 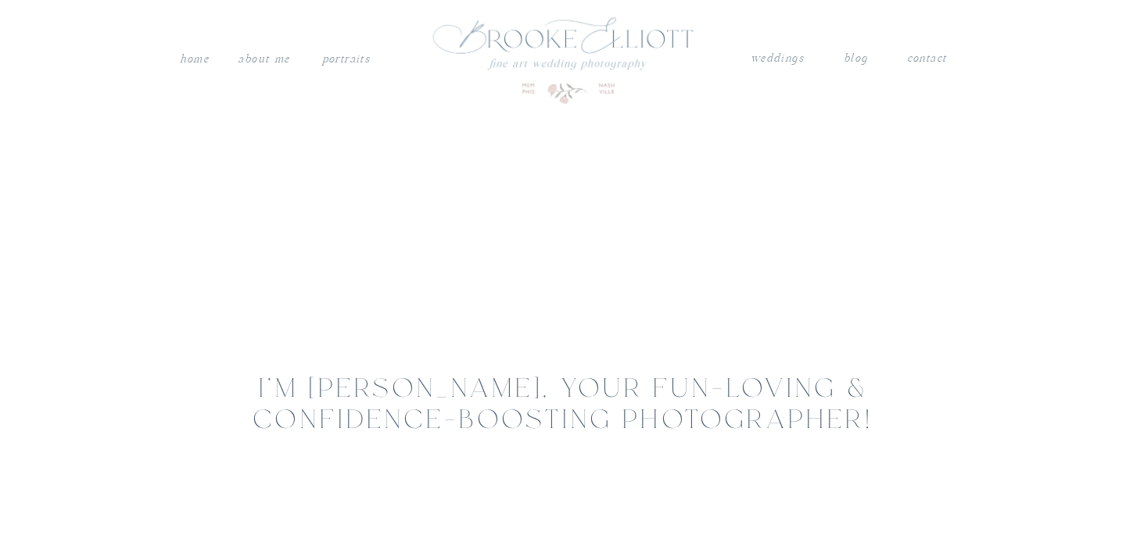 I want to click on nav: About me, so click(x=263, y=59).